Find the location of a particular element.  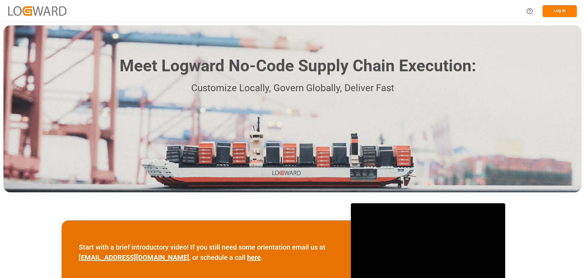

p: Start with a brief introductory video! If you still need some orientation email us at , or schedu... is located at coordinates (206, 252).